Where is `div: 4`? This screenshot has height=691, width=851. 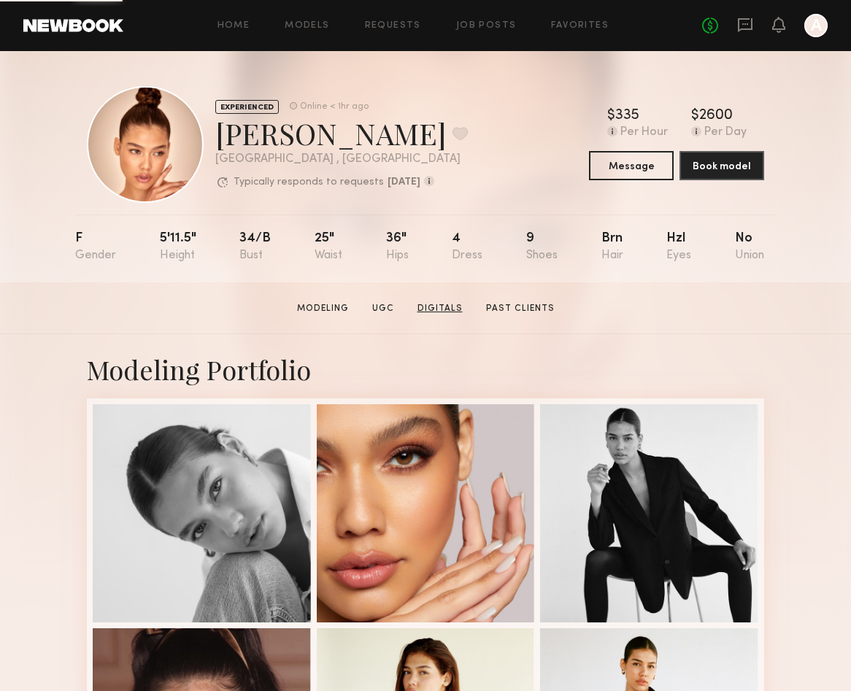
div: 4 is located at coordinates (467, 247).